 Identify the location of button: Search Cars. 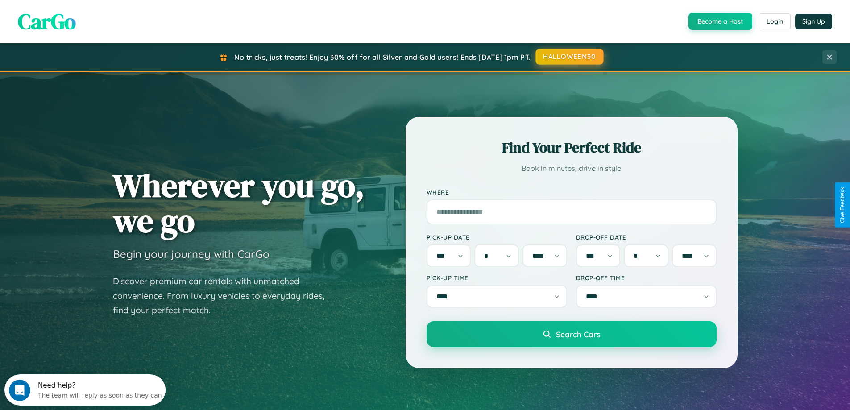
(572, 334).